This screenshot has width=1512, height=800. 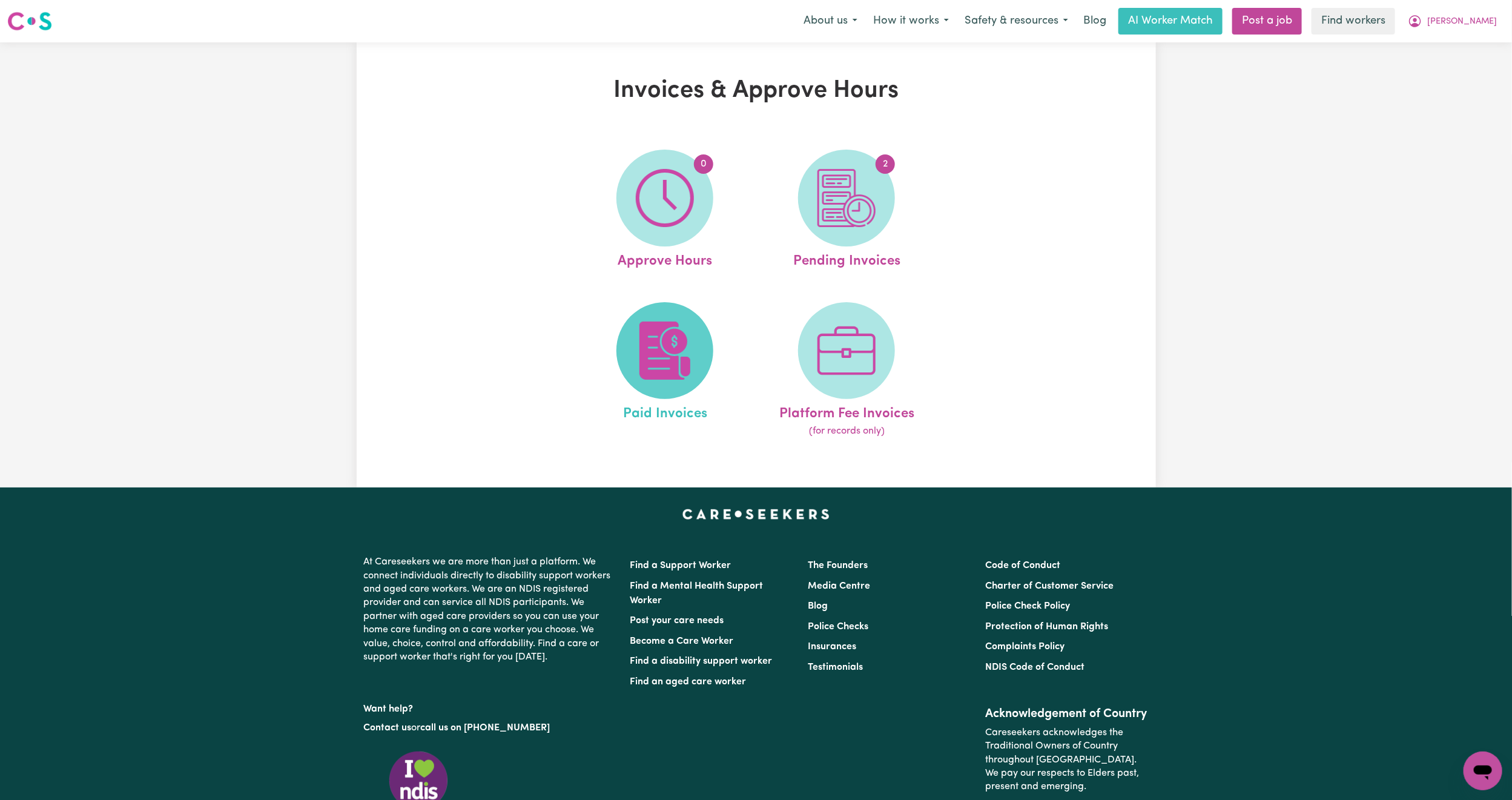 What do you see at coordinates (837, 566) in the screenshot?
I see `a: The Founders` at bounding box center [837, 566].